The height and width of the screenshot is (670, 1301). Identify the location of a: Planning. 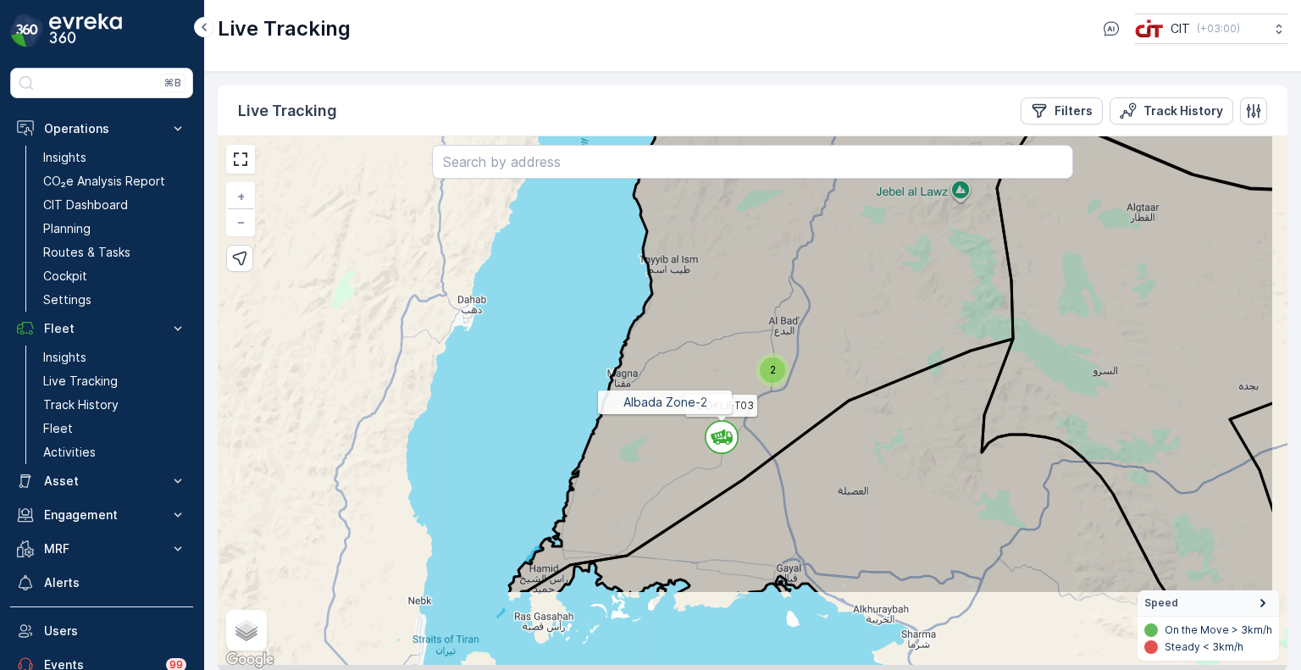
(114, 229).